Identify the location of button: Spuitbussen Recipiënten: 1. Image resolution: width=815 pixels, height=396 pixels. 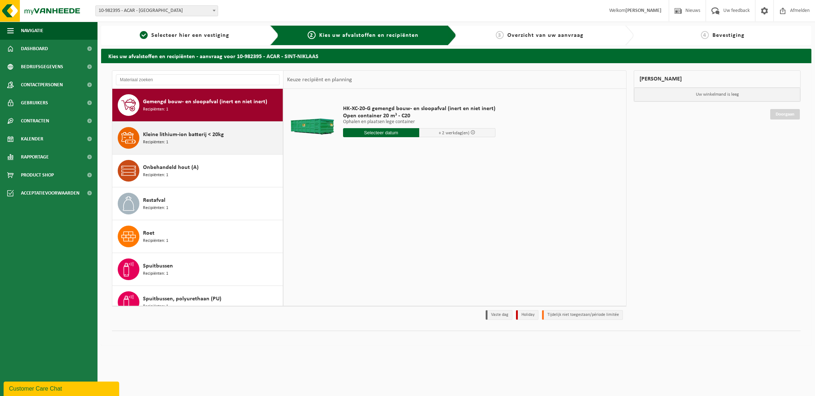
(197, 269).